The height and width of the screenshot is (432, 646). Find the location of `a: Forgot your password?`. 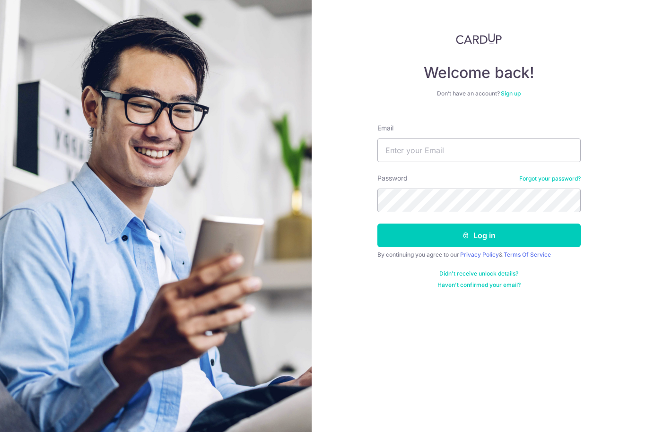

a: Forgot your password? is located at coordinates (550, 179).